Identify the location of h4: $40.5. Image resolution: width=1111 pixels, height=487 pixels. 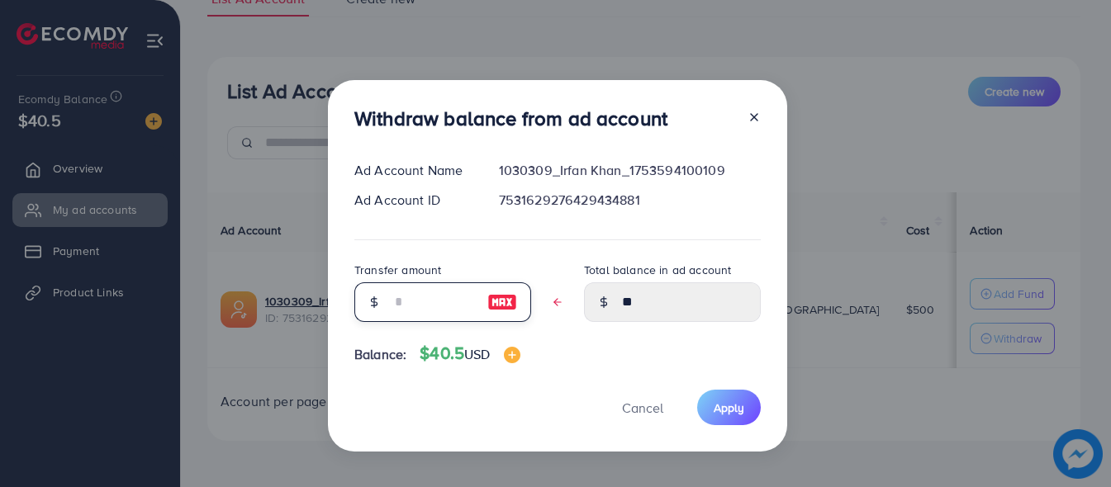
(469, 354).